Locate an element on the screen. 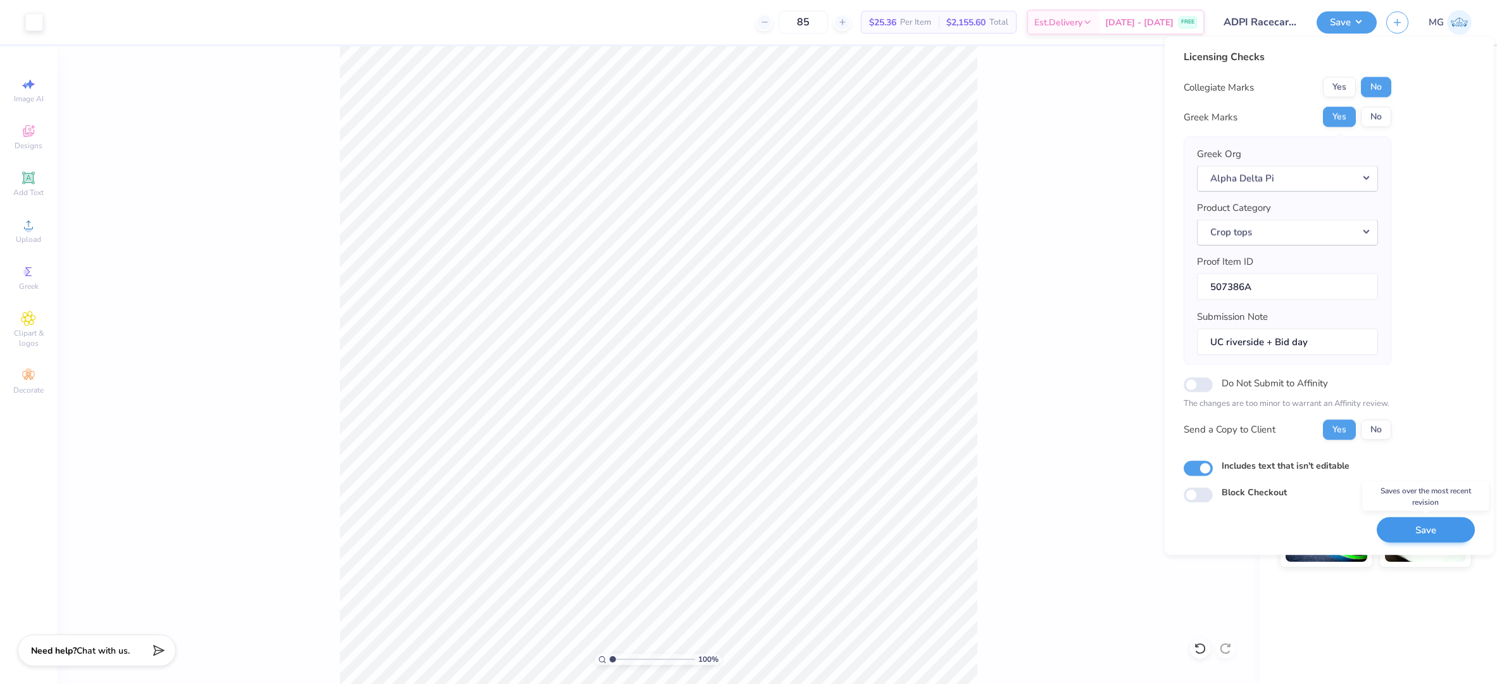 The height and width of the screenshot is (684, 1497). span: Per Item is located at coordinates (915, 22).